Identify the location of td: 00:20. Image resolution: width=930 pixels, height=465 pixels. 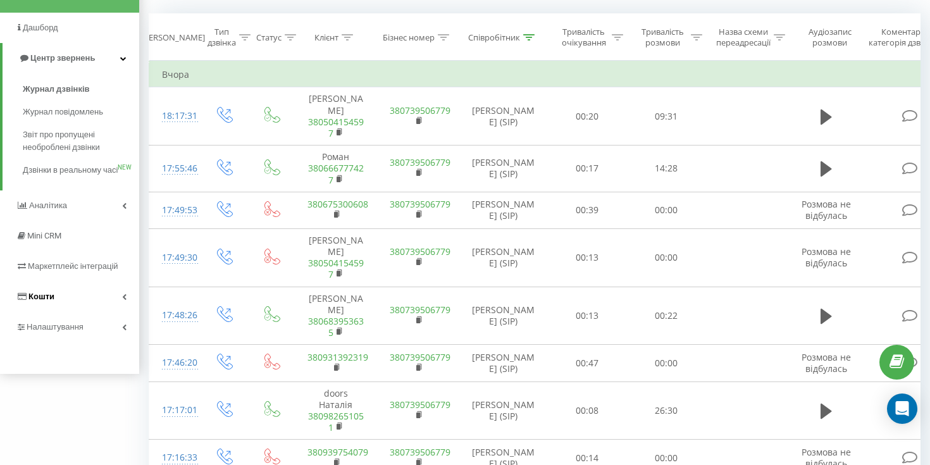
(587, 116).